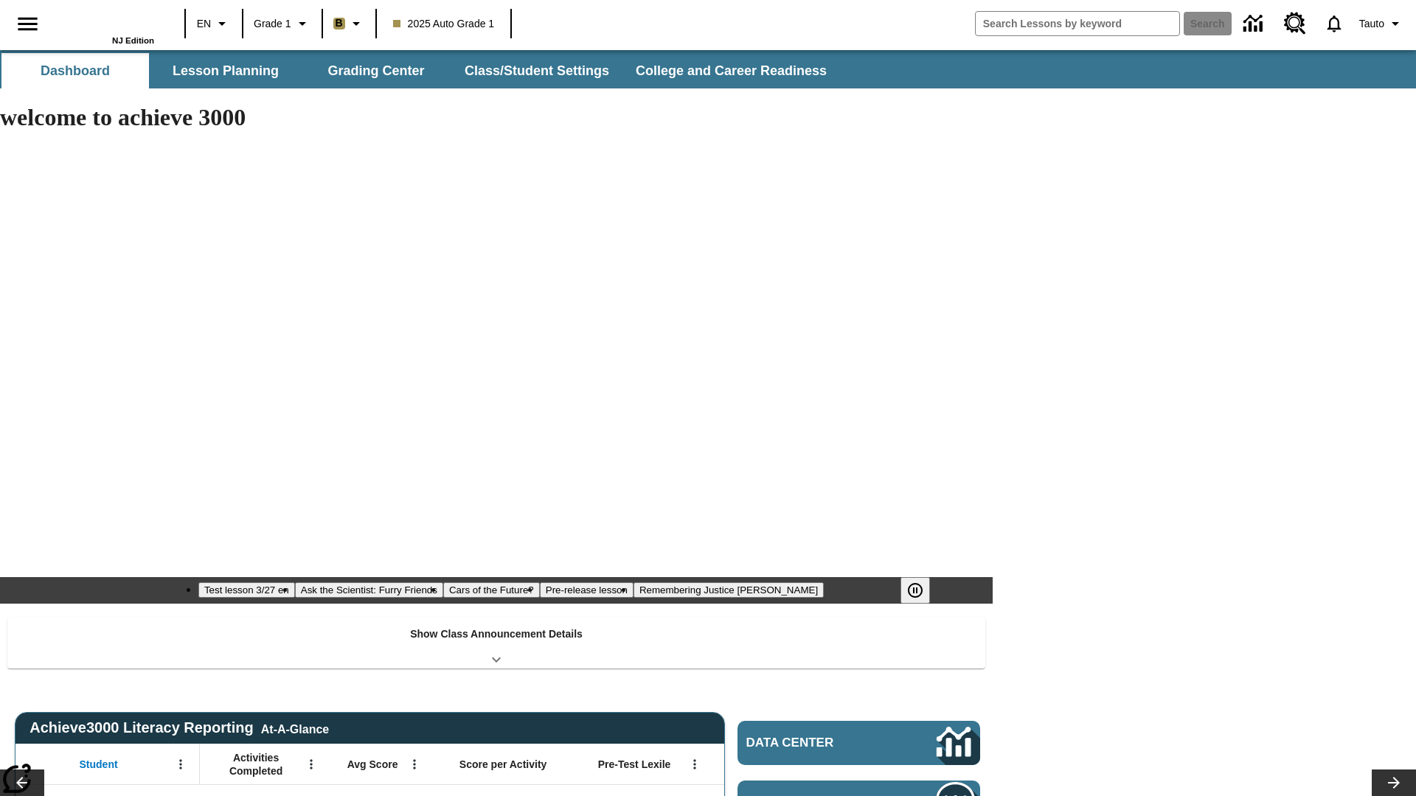 The height and width of the screenshot is (796, 1416). I want to click on span: B, so click(339, 23).